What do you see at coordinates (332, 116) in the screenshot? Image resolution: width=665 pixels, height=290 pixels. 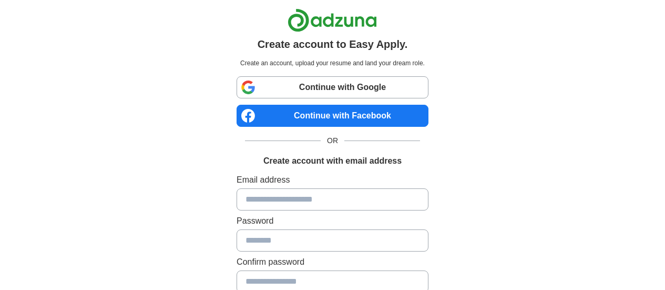 I see `a: Continue with Facebook` at bounding box center [332, 116].